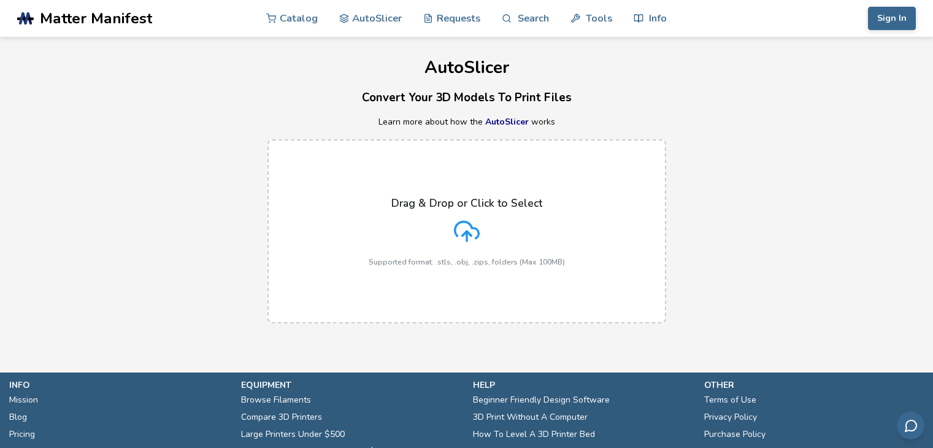 The height and width of the screenshot is (448, 933). Describe the element at coordinates (814, 385) in the screenshot. I see `p: other` at that location.